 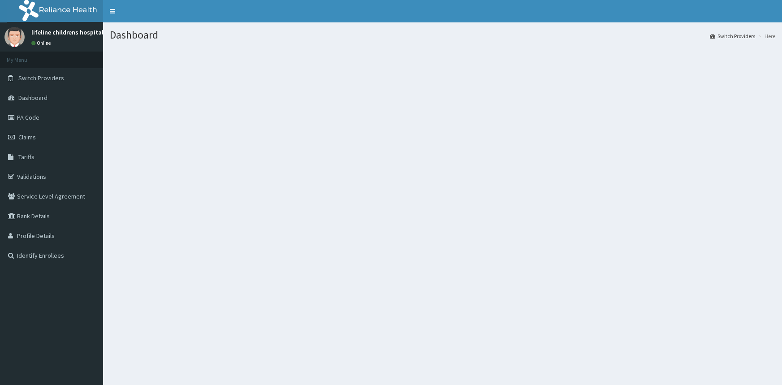 What do you see at coordinates (67, 32) in the screenshot?
I see `p: lifeline childrens hospital` at bounding box center [67, 32].